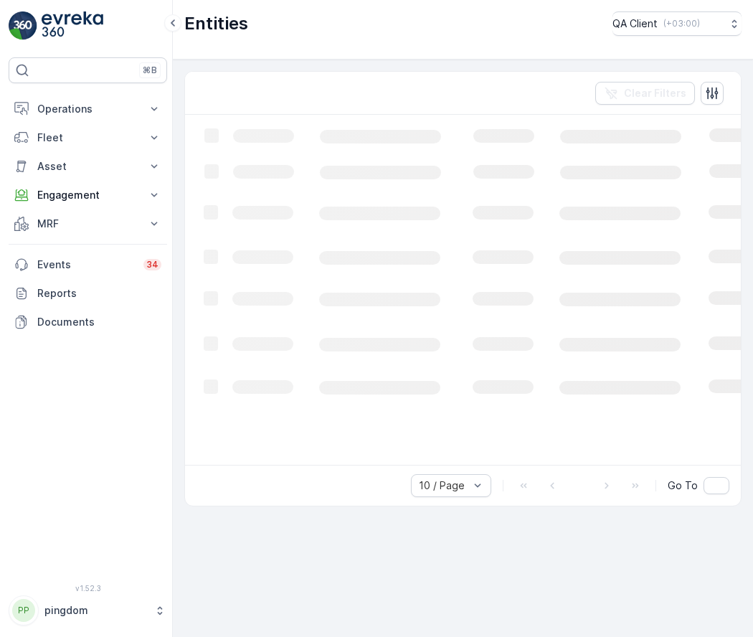 This screenshot has height=637, width=753. I want to click on img: logo, so click(23, 26).